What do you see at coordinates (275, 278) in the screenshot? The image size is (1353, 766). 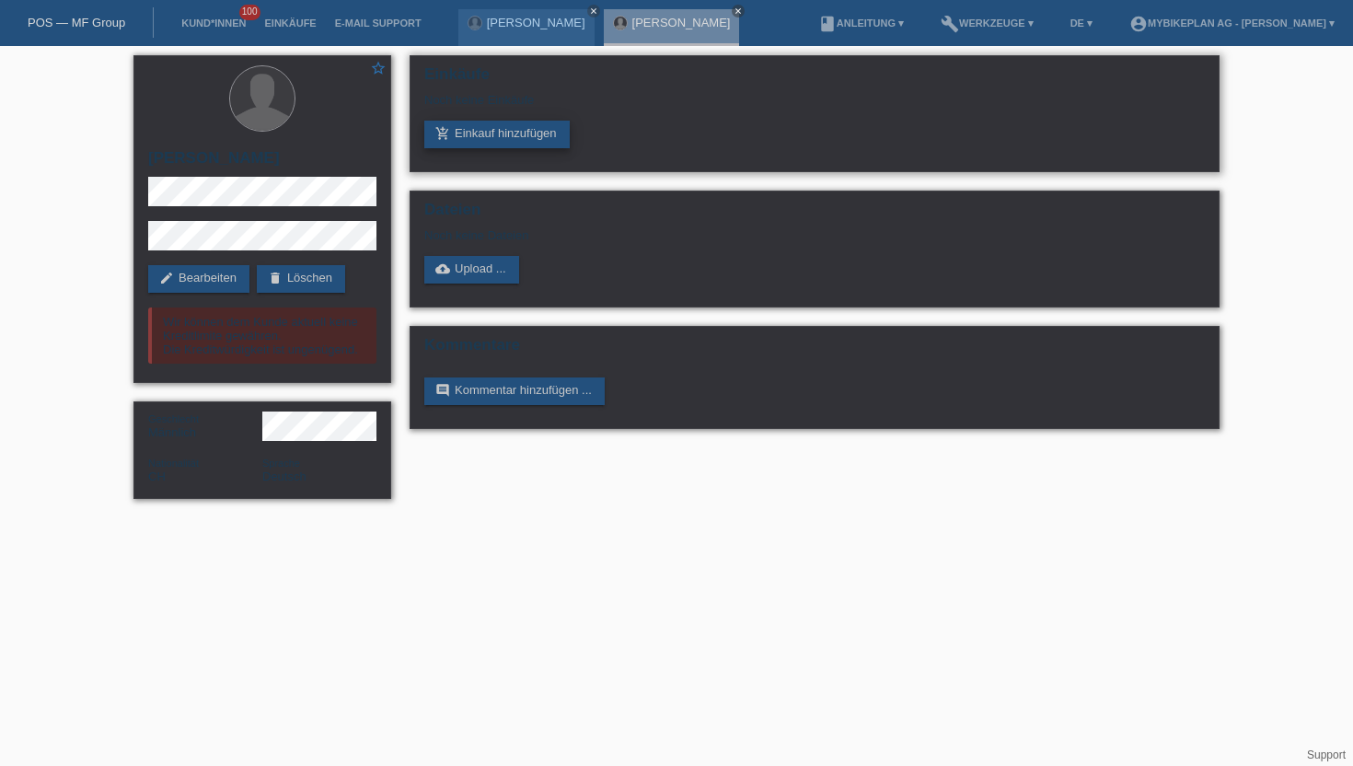 I see `i: delete` at bounding box center [275, 278].